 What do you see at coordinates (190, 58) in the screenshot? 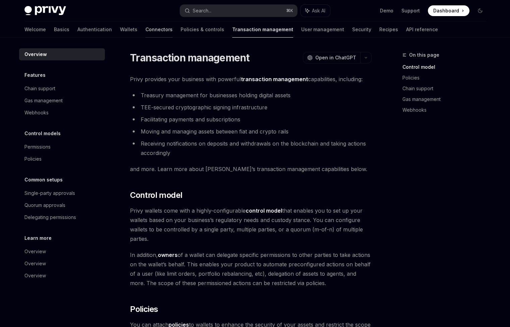
I see `h1: Transaction management` at bounding box center [190, 58].